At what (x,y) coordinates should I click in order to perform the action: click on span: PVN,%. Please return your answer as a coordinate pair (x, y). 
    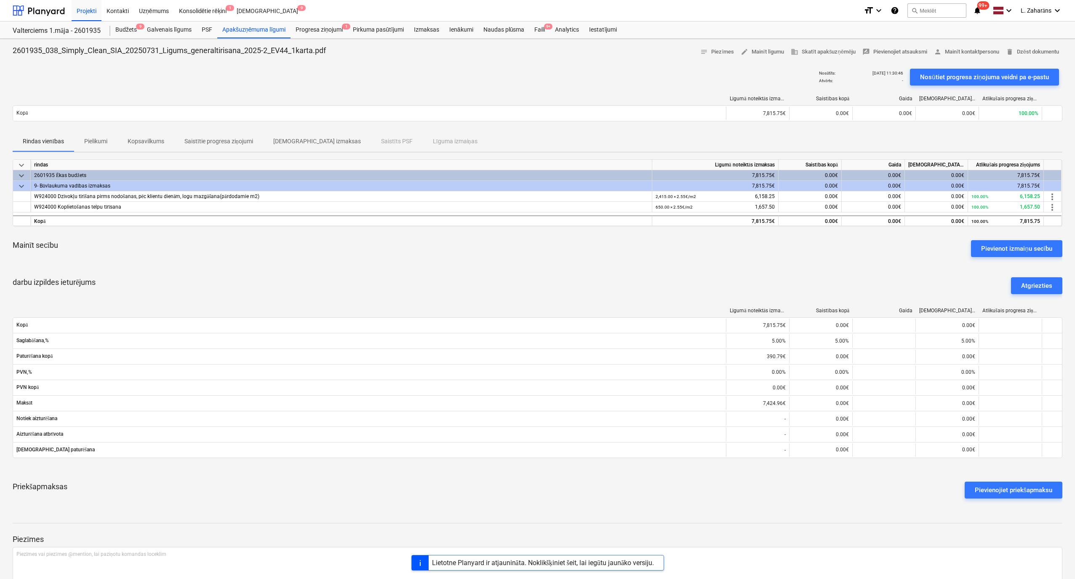
    Looking at the image, I should click on (369, 372).